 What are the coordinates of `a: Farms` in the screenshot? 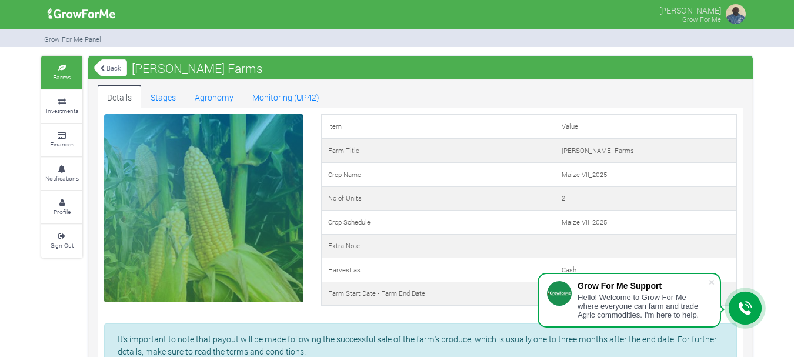 It's located at (62, 72).